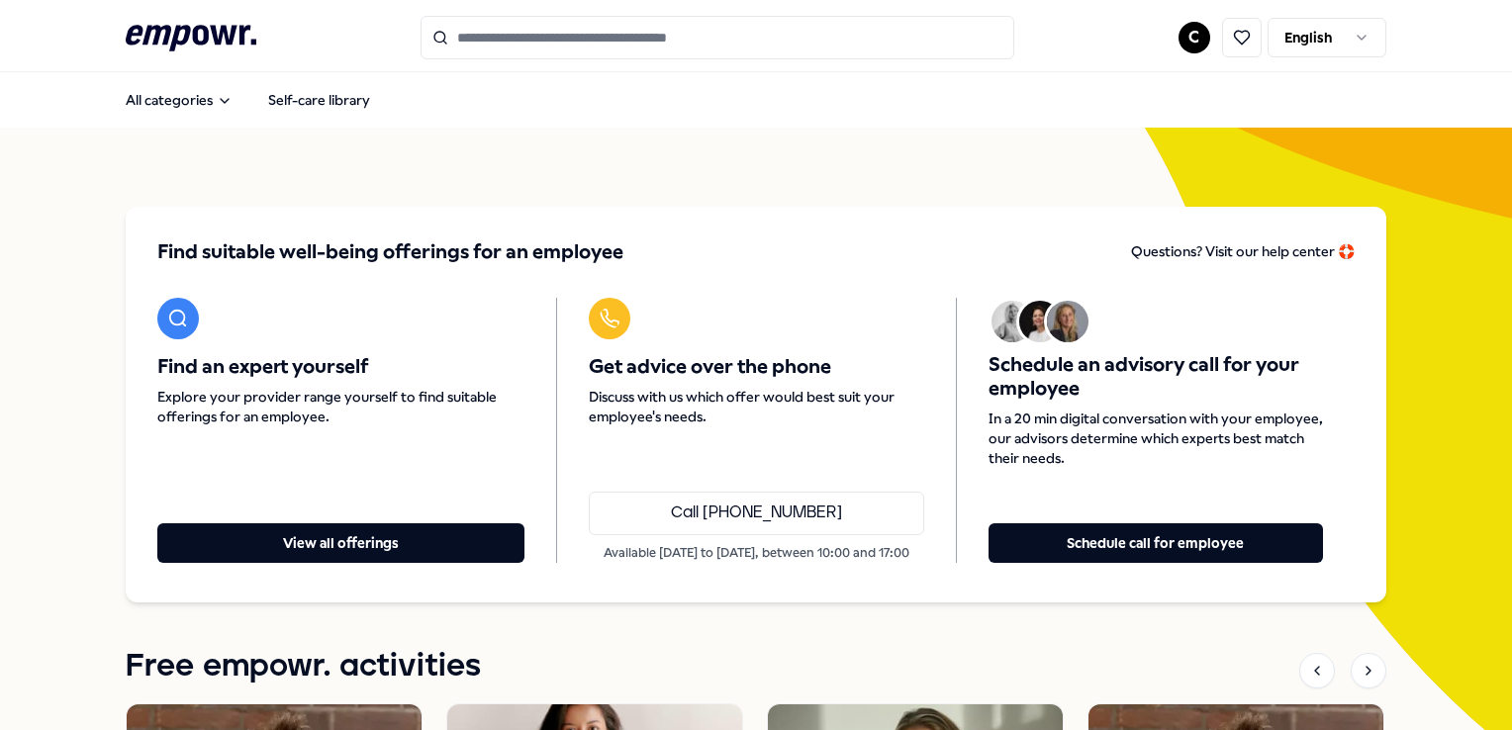 The width and height of the screenshot is (1512, 730). I want to click on span: Questions? Visit our help center 🛟, so click(1243, 251).